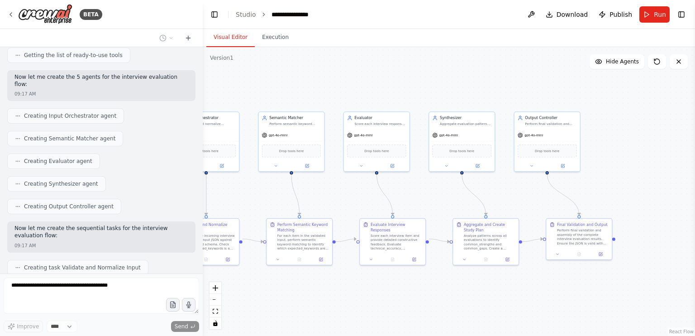 This screenshot has width=695, height=336. What do you see at coordinates (216, 288) in the screenshot?
I see `button: zoom in` at bounding box center [216, 288].